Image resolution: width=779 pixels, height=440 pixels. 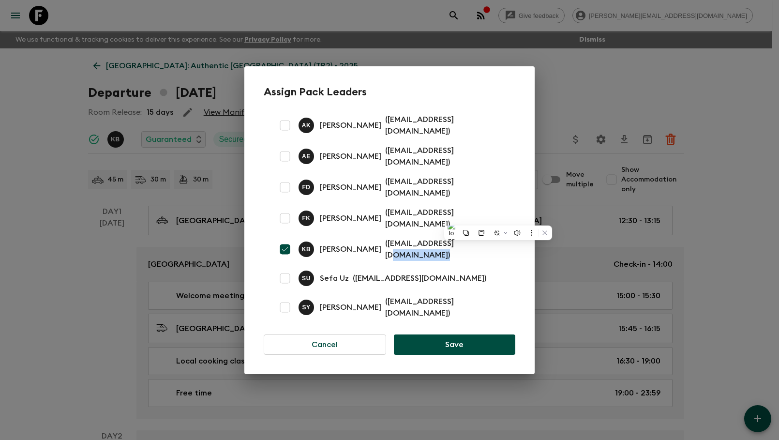 I want to click on p: F K, so click(x=306, y=218).